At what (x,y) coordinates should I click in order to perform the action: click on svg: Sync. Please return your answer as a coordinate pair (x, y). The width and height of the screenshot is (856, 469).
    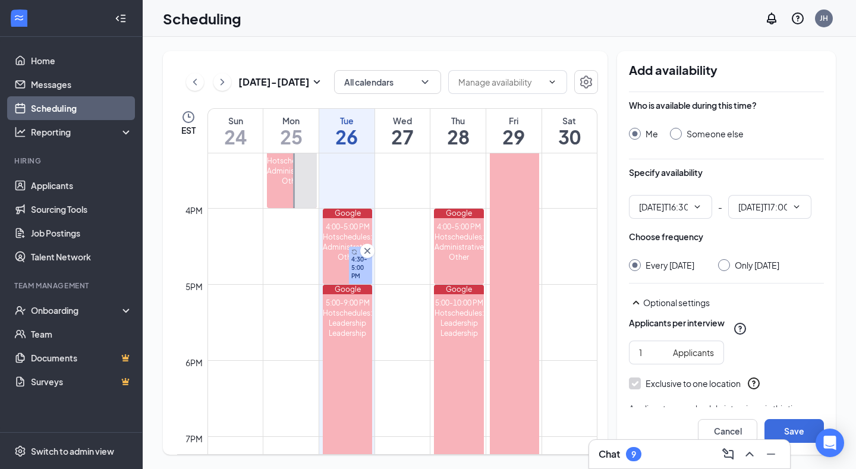
    Looking at the image, I should click on (354, 252).